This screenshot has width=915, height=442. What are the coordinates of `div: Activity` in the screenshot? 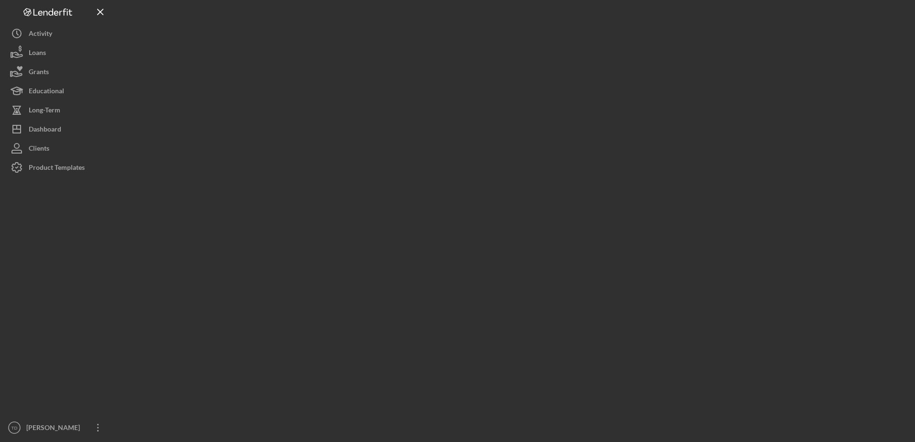 It's located at (40, 34).